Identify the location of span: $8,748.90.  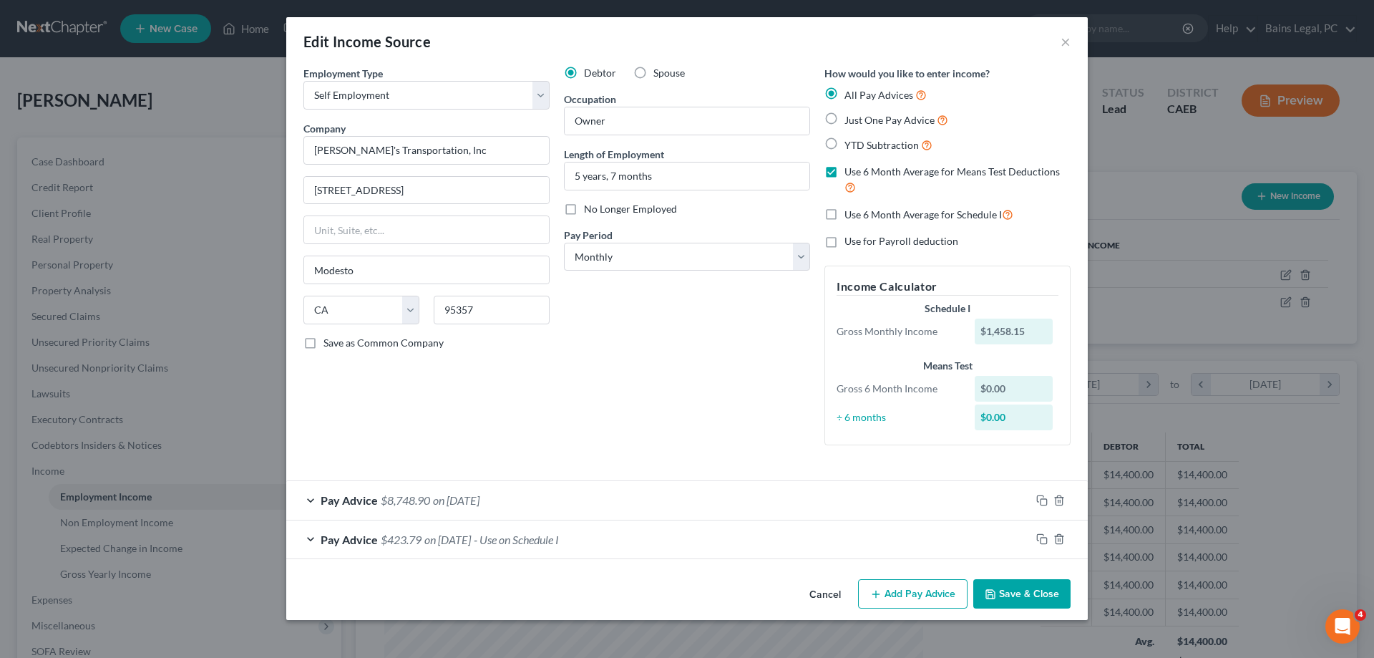
(405, 500).